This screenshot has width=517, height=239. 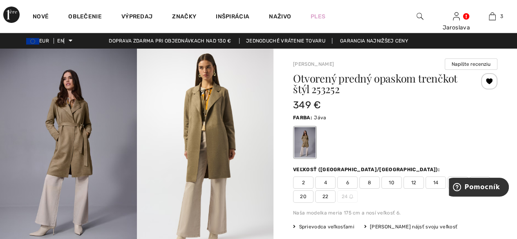 I want to click on font: Naša modelka meria 175 cm a nosí veľkosť 6., so click(x=346, y=213).